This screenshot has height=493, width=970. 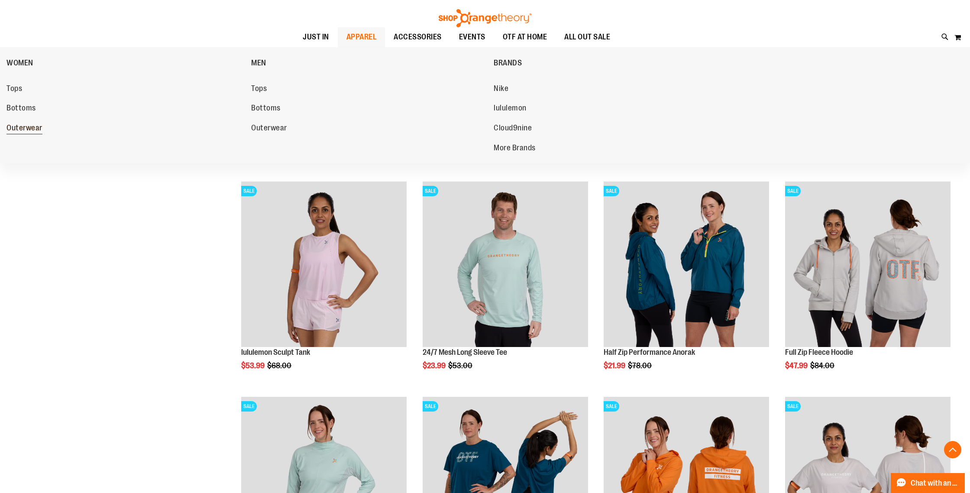 What do you see at coordinates (868, 264) in the screenshot?
I see `img: Main Image of 1457091` at bounding box center [868, 264].